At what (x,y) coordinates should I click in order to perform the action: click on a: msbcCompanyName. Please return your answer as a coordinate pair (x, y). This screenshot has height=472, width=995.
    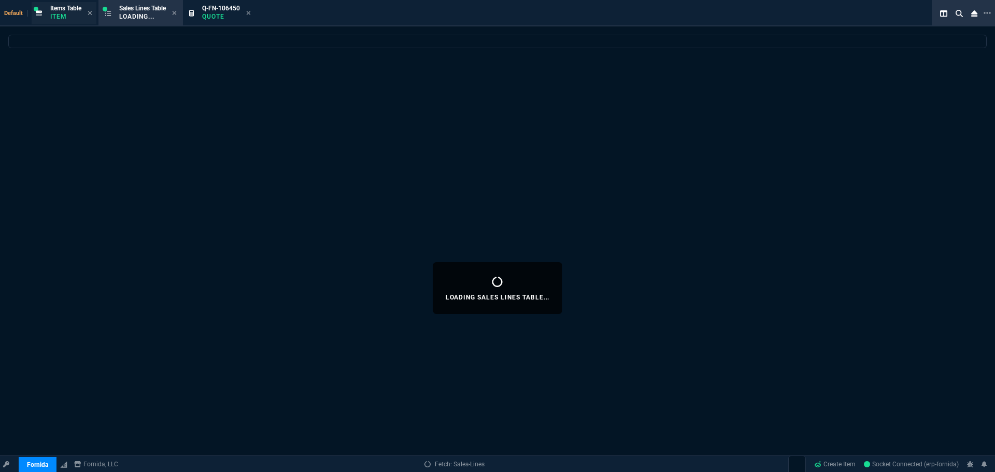
    Looking at the image, I should click on (96, 464).